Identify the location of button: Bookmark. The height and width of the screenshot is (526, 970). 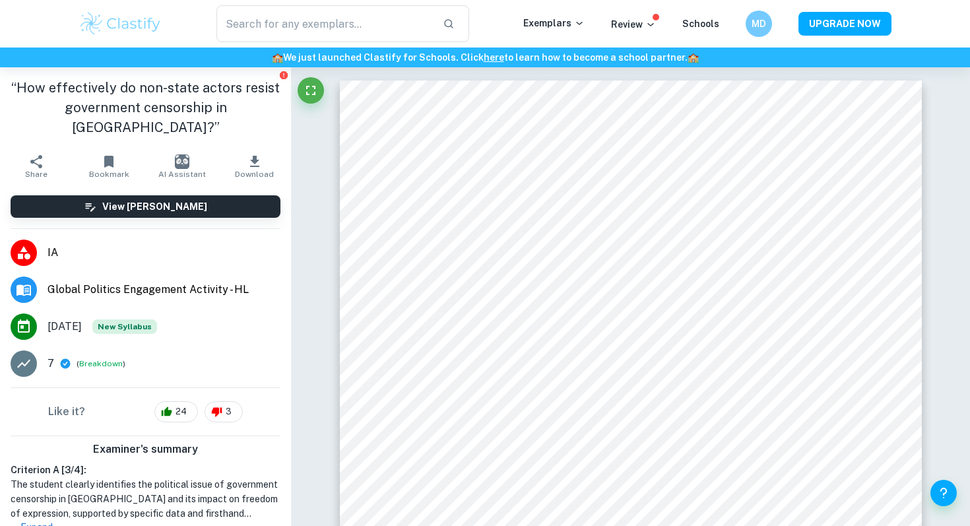
(109, 166).